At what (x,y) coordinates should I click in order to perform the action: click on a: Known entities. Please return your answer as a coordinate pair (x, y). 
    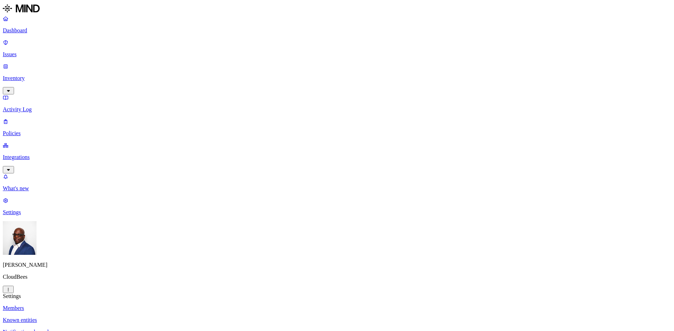
    Looking at the image, I should click on (337, 320).